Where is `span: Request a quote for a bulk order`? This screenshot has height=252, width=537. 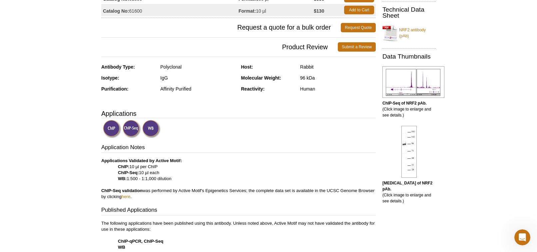
span: Request a quote for a bulk order is located at coordinates (221, 28).